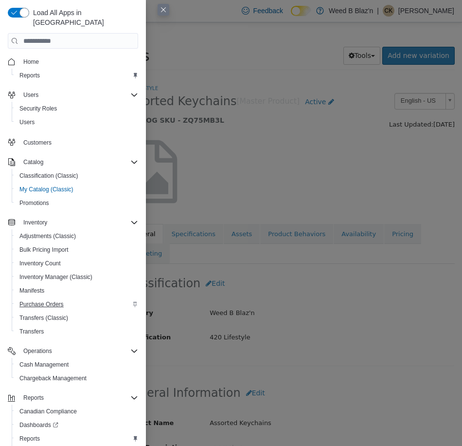 The width and height of the screenshot is (462, 446). Describe the element at coordinates (77, 108) in the screenshot. I see `span: Security Roles` at that location.